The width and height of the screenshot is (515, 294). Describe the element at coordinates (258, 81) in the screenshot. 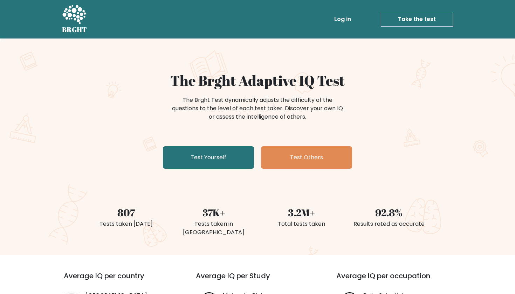

I see `h1: The Brght Adaptive IQ Test` at that location.